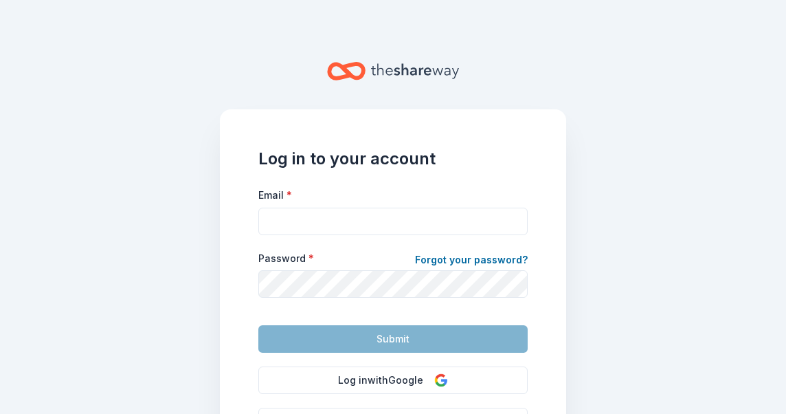 The width and height of the screenshot is (786, 414). What do you see at coordinates (471, 261) in the screenshot?
I see `a: Forgot your password?` at bounding box center [471, 261].